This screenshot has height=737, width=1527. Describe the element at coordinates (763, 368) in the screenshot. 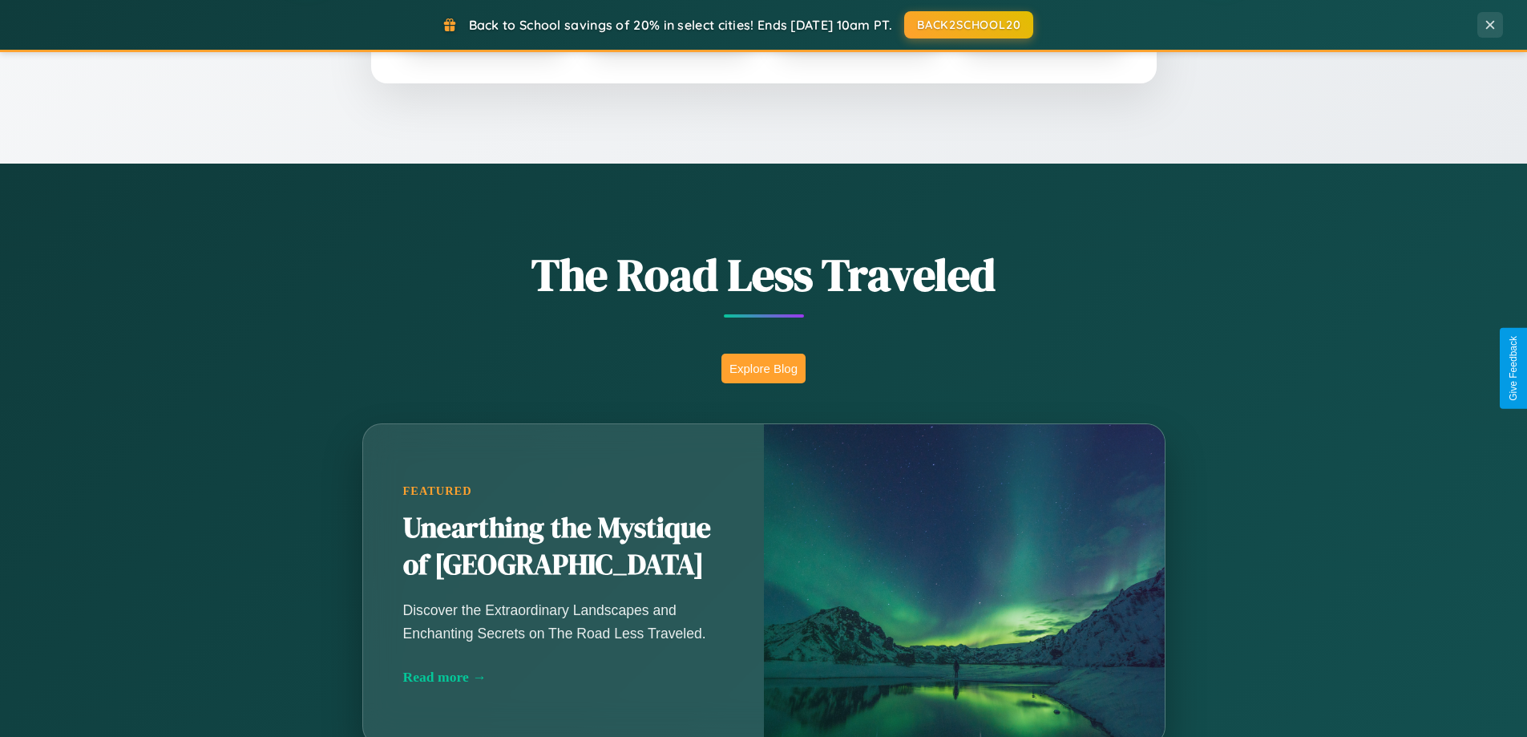

I see `button: Explore Blog` at that location.